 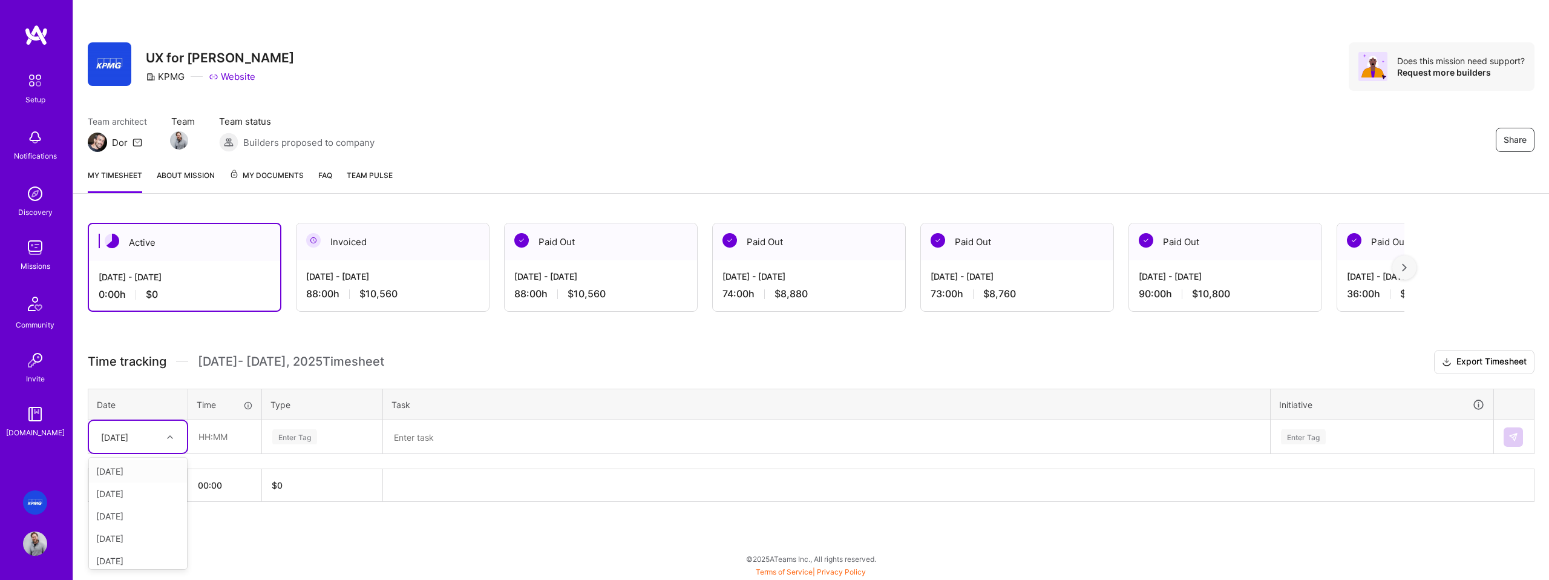 I want to click on a: Team Member Avatar, so click(x=179, y=140).